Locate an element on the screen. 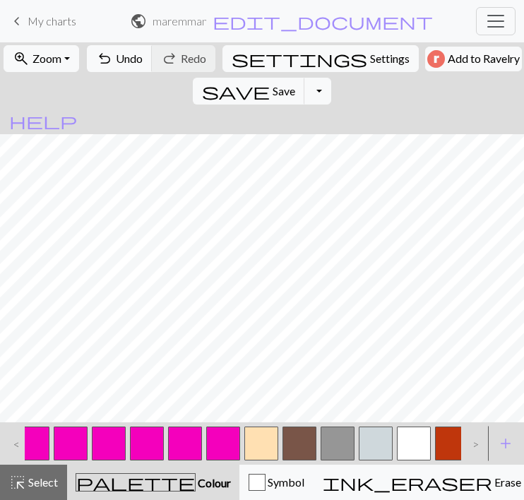 This screenshot has width=524, height=500. span: Colour is located at coordinates (213, 483).